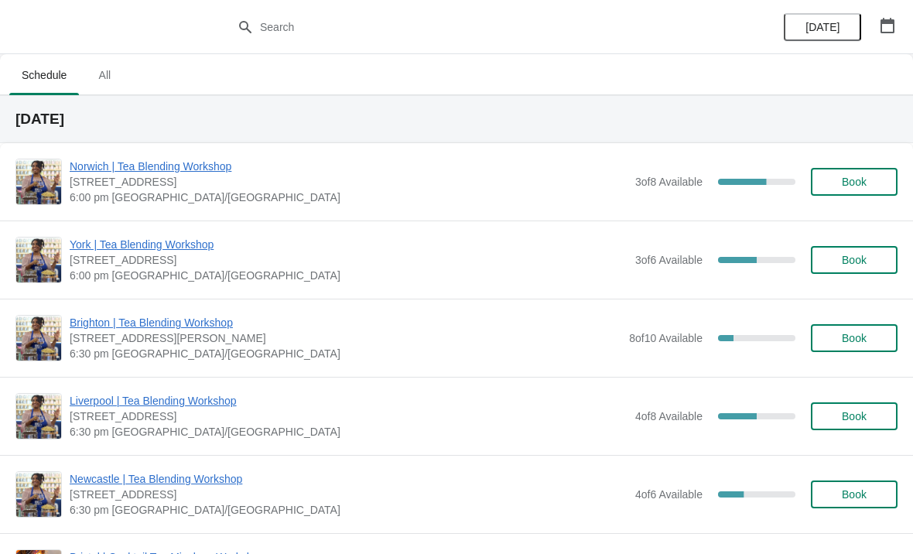 This screenshot has width=913, height=554. Describe the element at coordinates (472, 27) in the screenshot. I see `input: Search` at that location.